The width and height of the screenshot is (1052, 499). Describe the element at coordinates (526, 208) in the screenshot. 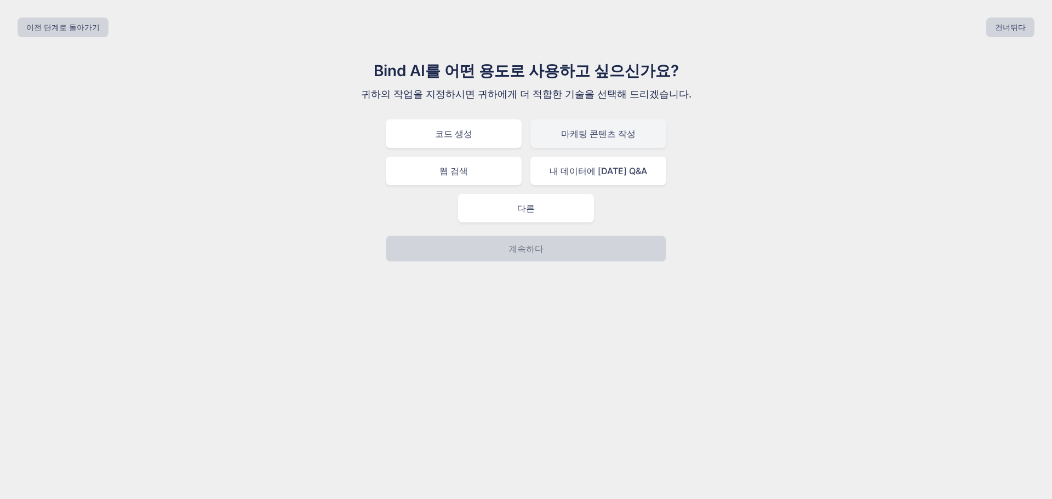

I see `font: 다른` at that location.